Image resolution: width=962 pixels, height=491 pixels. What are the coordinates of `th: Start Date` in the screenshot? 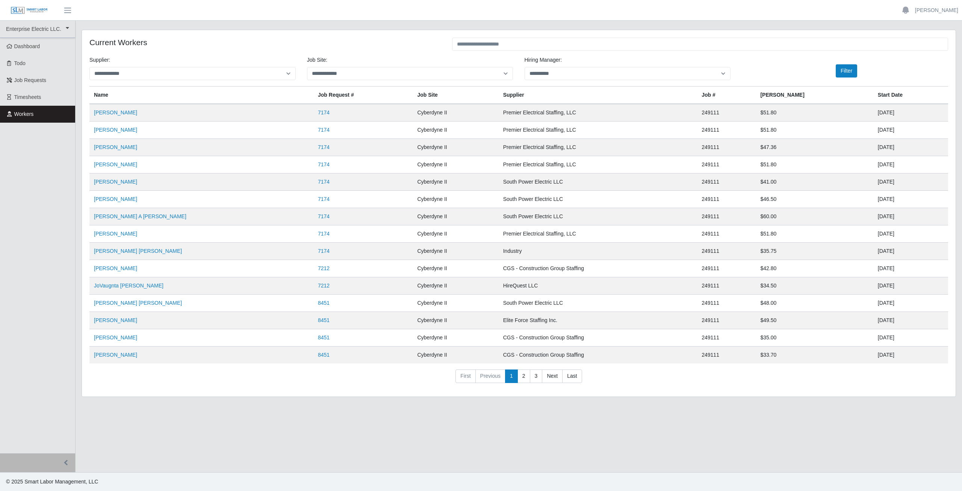 It's located at (911, 95).